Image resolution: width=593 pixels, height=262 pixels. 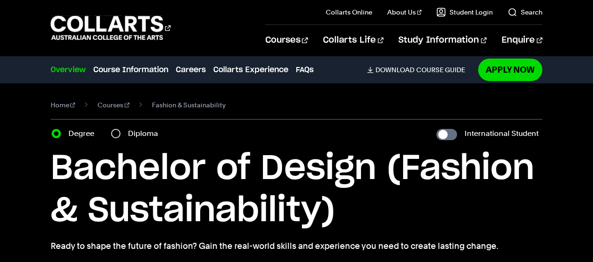 What do you see at coordinates (420, 70) in the screenshot?
I see `a: DownloadCourse Guide` at bounding box center [420, 70].